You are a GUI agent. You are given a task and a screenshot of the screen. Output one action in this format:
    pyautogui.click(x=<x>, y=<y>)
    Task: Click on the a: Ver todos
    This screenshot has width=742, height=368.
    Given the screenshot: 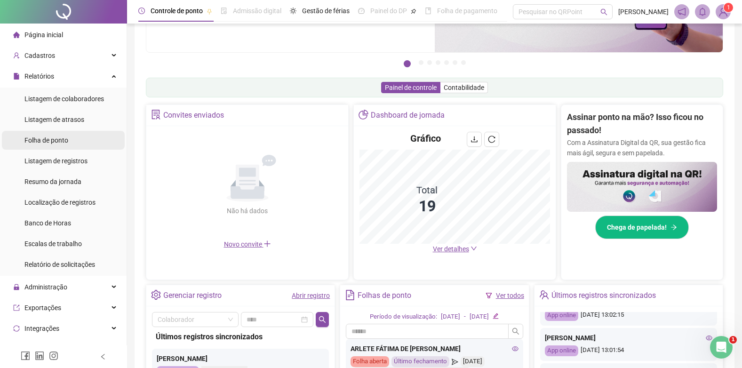 What is the action you would take?
    pyautogui.click(x=510, y=295)
    